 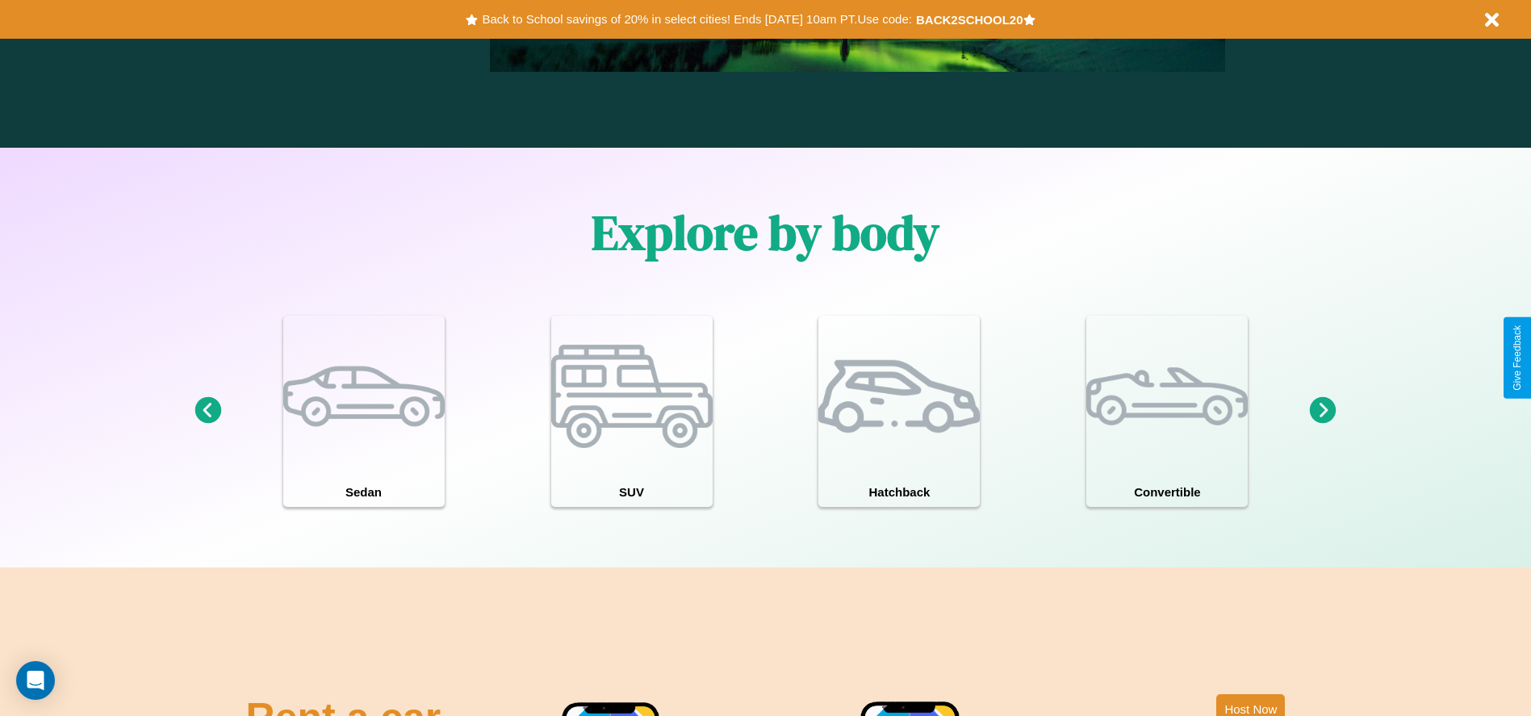 What do you see at coordinates (765, 232) in the screenshot?
I see `h1: Explore by body` at bounding box center [765, 232].